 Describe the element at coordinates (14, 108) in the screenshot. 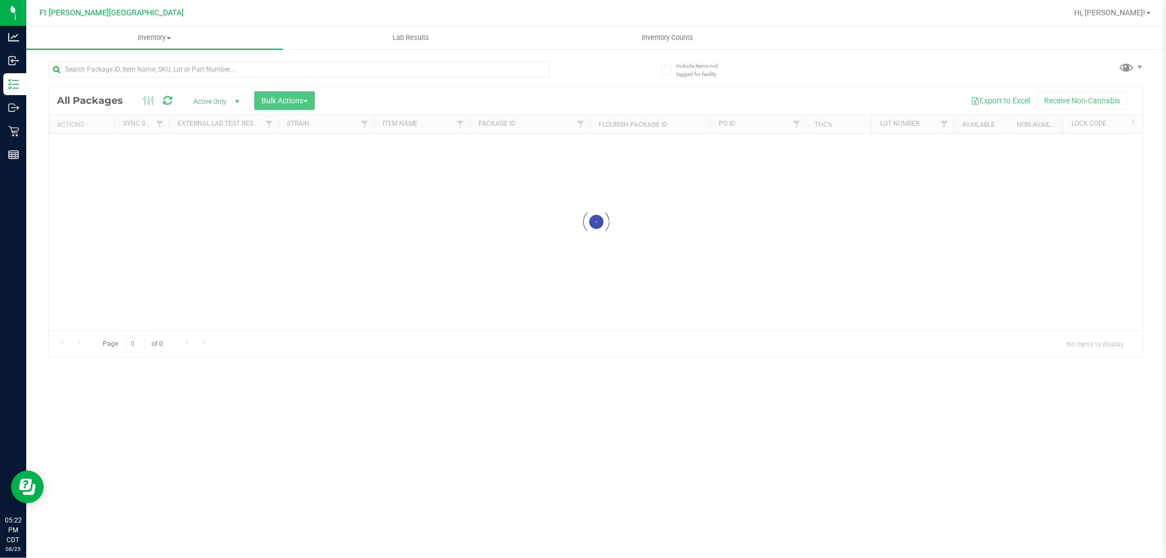

I see `inline-svg: Outbound` at that location.